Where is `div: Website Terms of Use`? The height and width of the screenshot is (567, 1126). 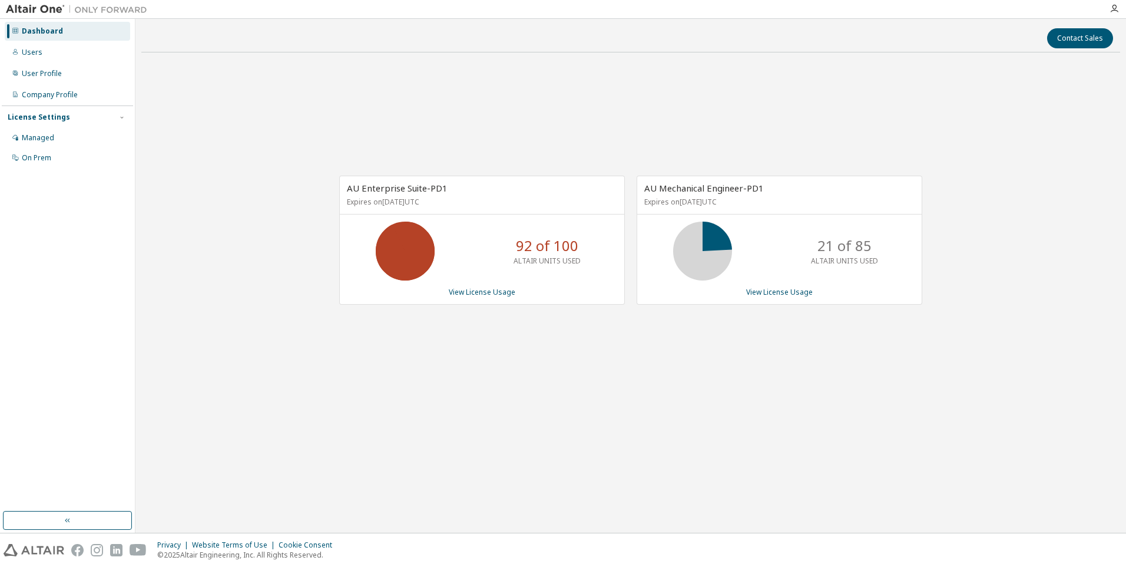
div: Website Terms of Use is located at coordinates (235, 545).